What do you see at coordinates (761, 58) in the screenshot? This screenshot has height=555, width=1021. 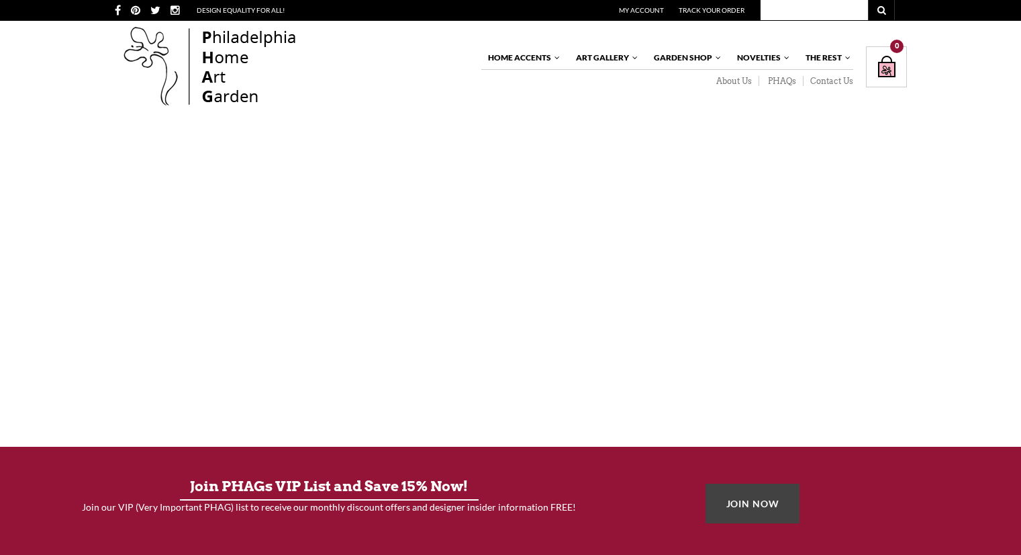 I see `a: Novelties` at bounding box center [761, 58].